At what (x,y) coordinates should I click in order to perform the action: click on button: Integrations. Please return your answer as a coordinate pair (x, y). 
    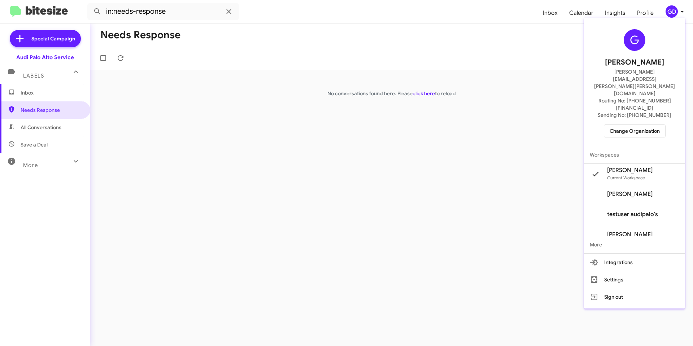
    Looking at the image, I should click on (634, 262).